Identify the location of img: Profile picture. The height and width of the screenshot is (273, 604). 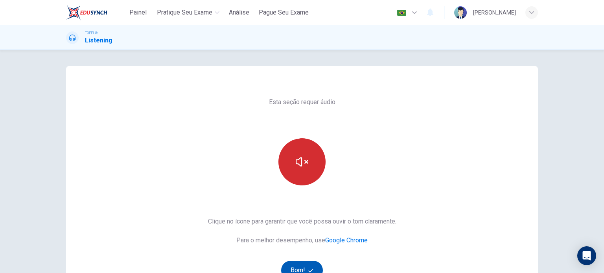
(460, 13).